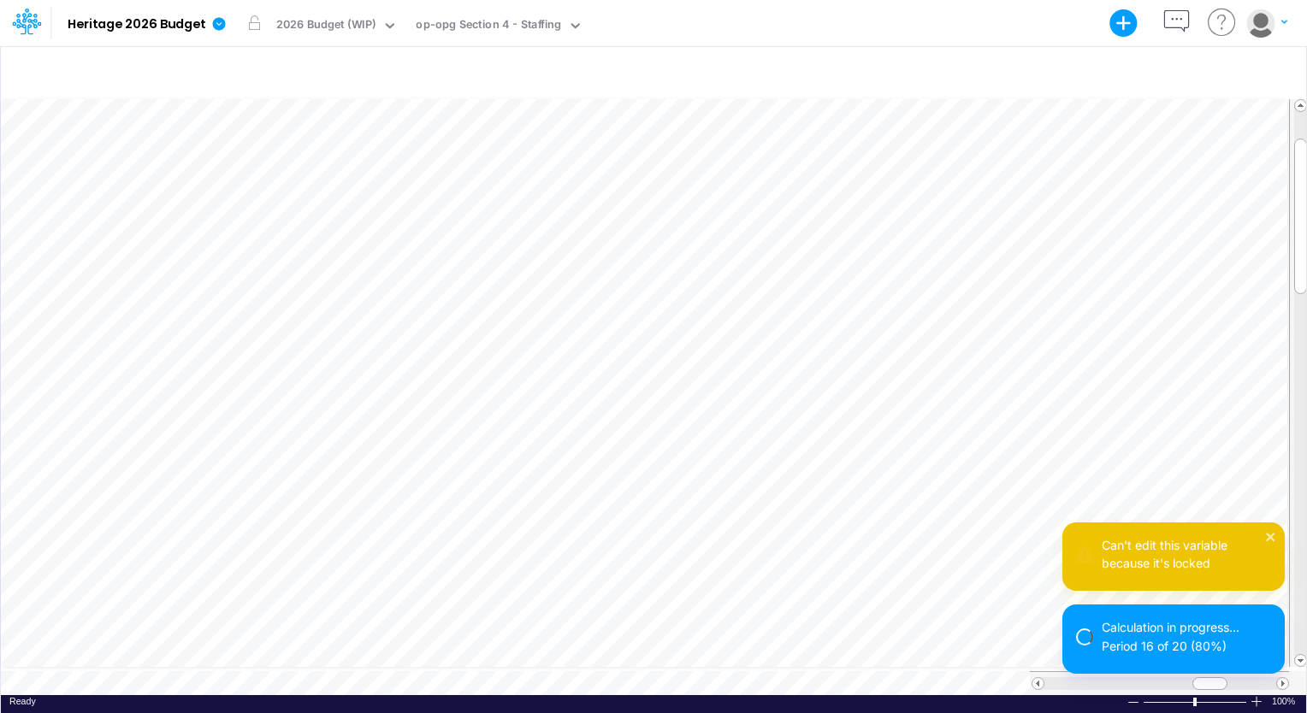 Image resolution: width=1307 pixels, height=713 pixels. What do you see at coordinates (1186, 554) in the screenshot?
I see `div: Can't edit this variable because it's locked` at bounding box center [1186, 554].